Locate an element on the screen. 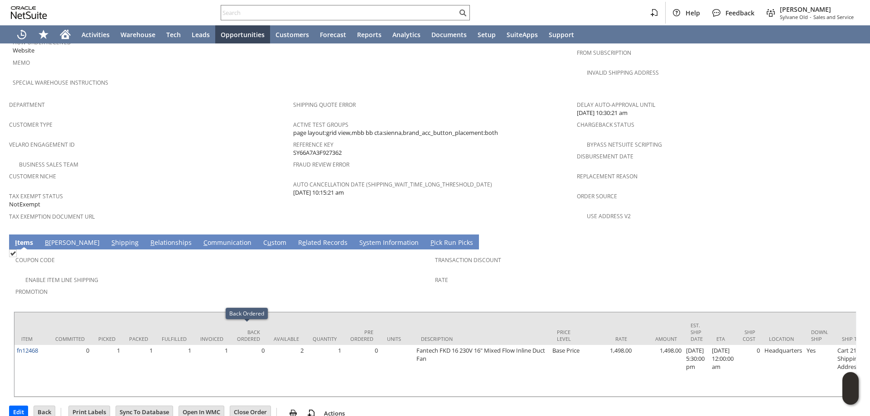  a: Analytics is located at coordinates (406, 34).